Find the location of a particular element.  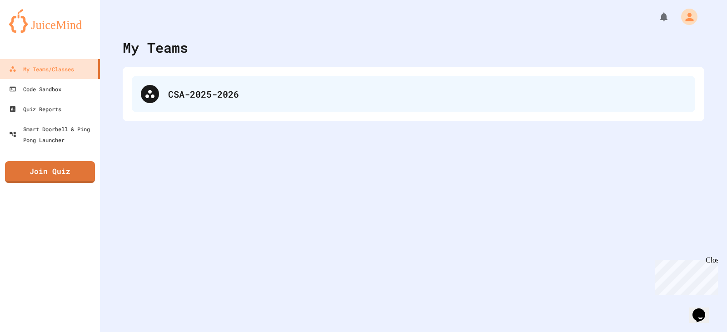

img: logo-orange.svg is located at coordinates (50, 21).